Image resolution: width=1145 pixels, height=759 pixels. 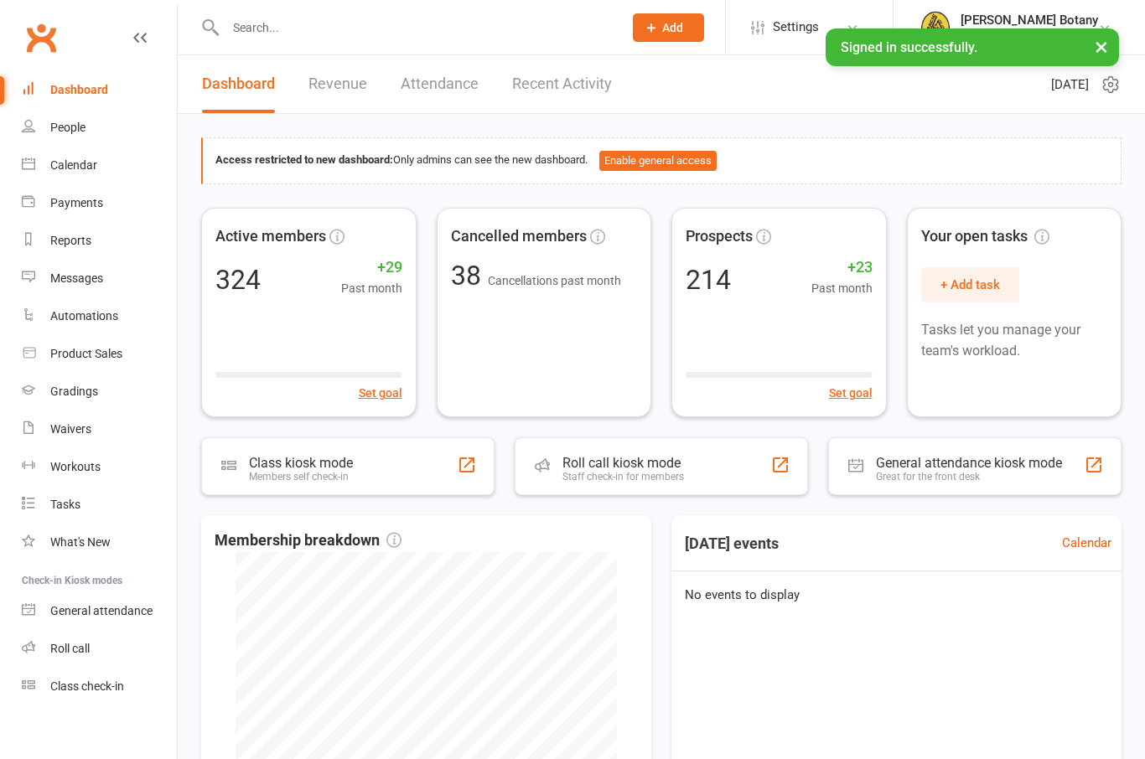 What do you see at coordinates (623, 477) in the screenshot?
I see `div: Staff check-in for members` at bounding box center [623, 477].